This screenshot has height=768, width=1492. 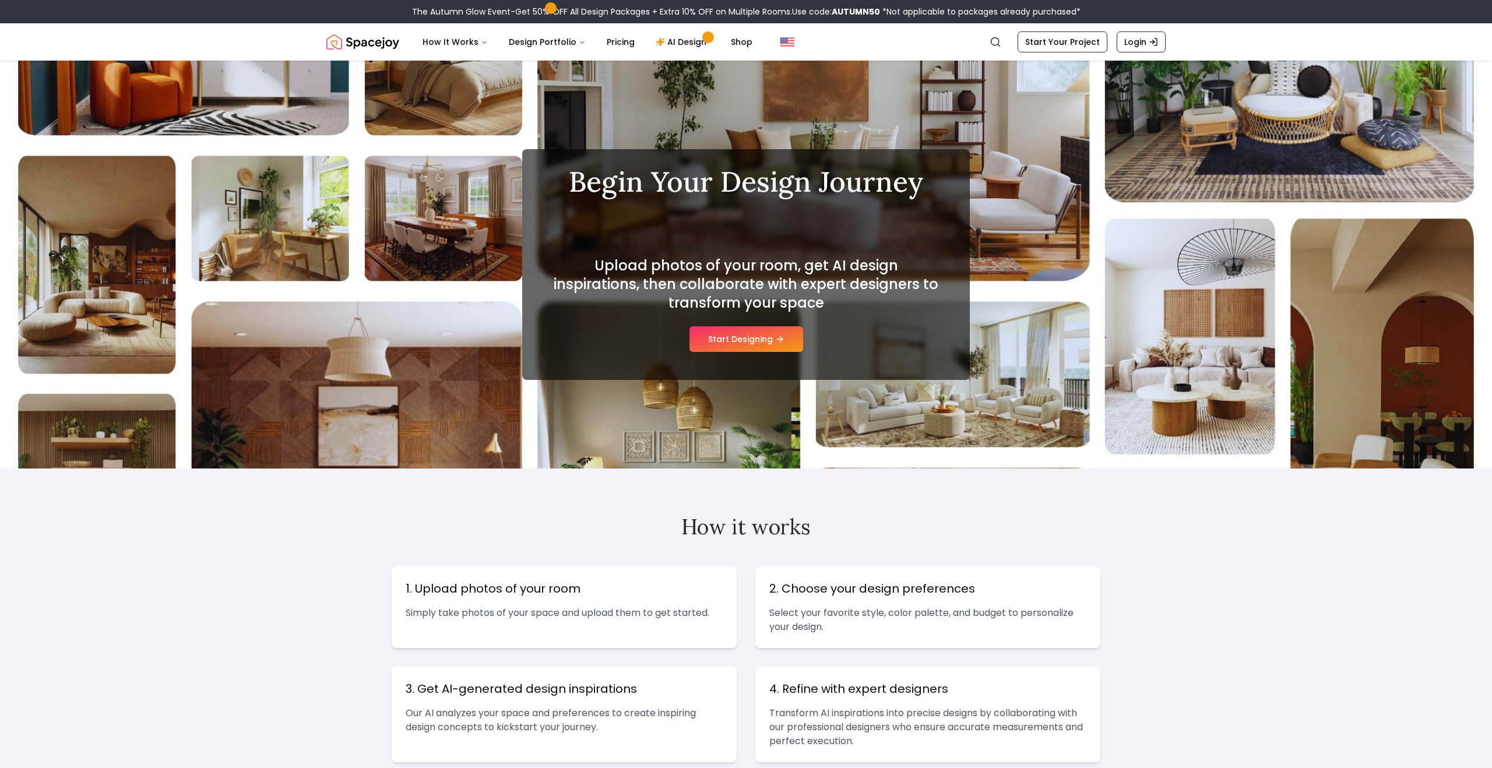 What do you see at coordinates (564, 689) in the screenshot?
I see `h3: 3. Get AI-generated design inspirations` at bounding box center [564, 689].